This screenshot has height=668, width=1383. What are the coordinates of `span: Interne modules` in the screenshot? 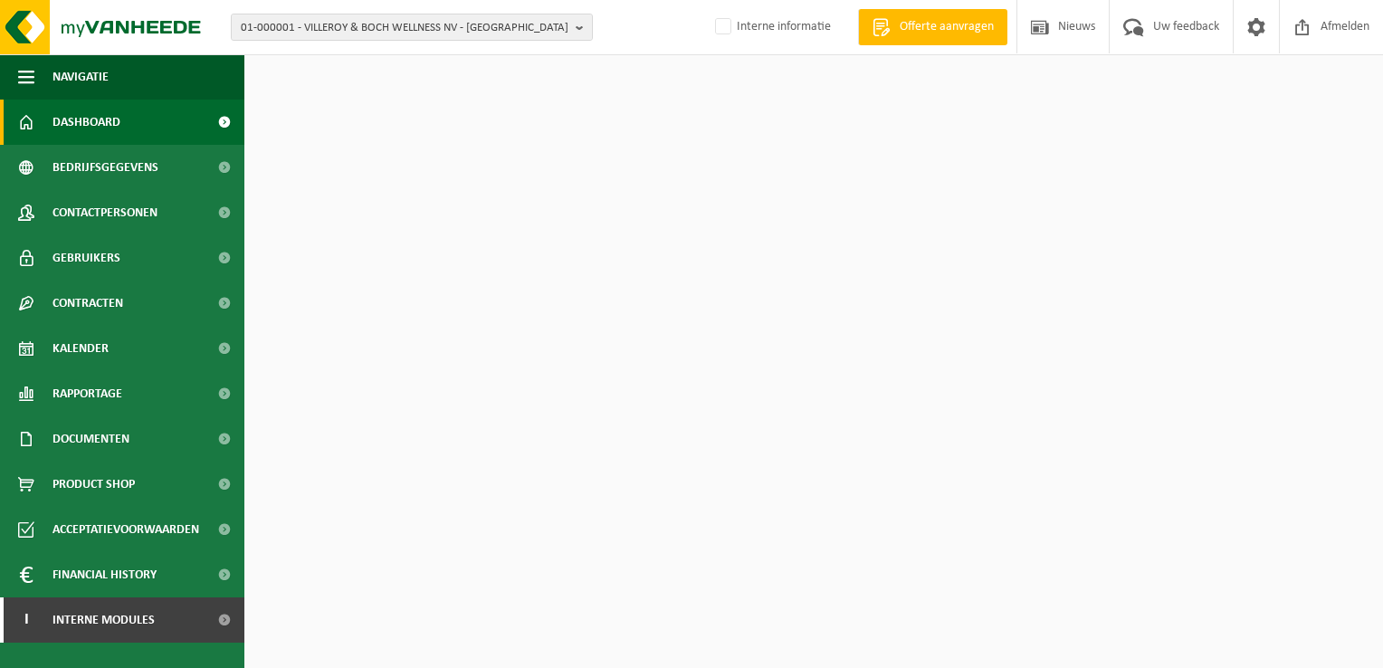 It's located at (103, 620).